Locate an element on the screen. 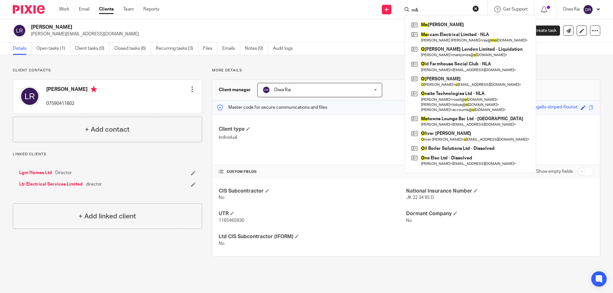 This screenshot has height=293, width=613. p: Linked clients is located at coordinates (107, 155).